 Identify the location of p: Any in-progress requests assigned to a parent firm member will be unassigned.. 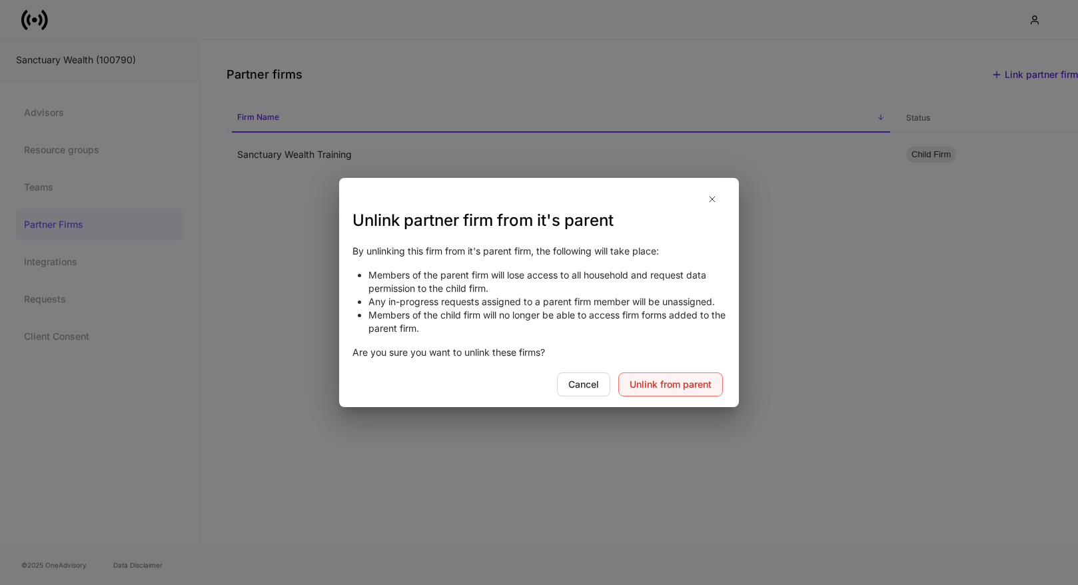
(547, 302).